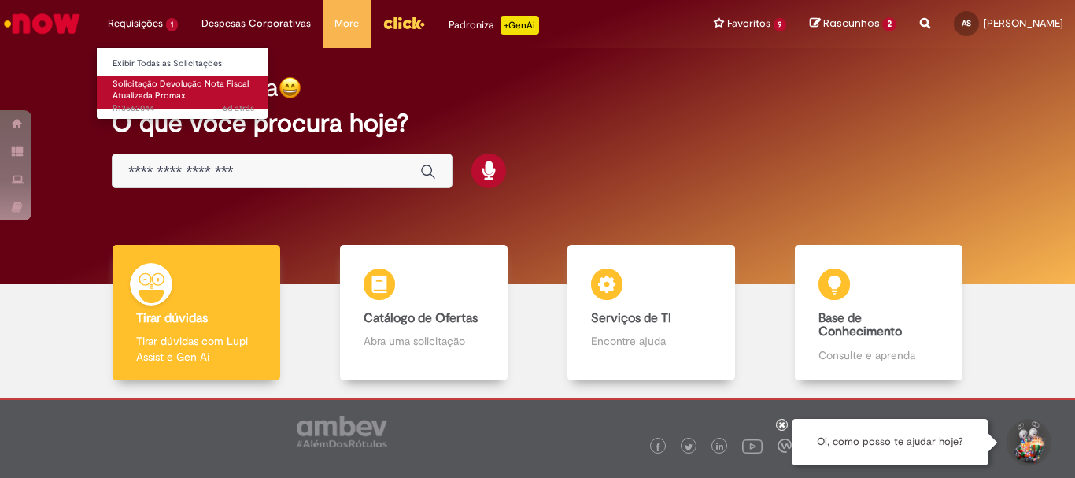  What do you see at coordinates (290, 87) in the screenshot?
I see `img: happy-face.png` at bounding box center [290, 87].